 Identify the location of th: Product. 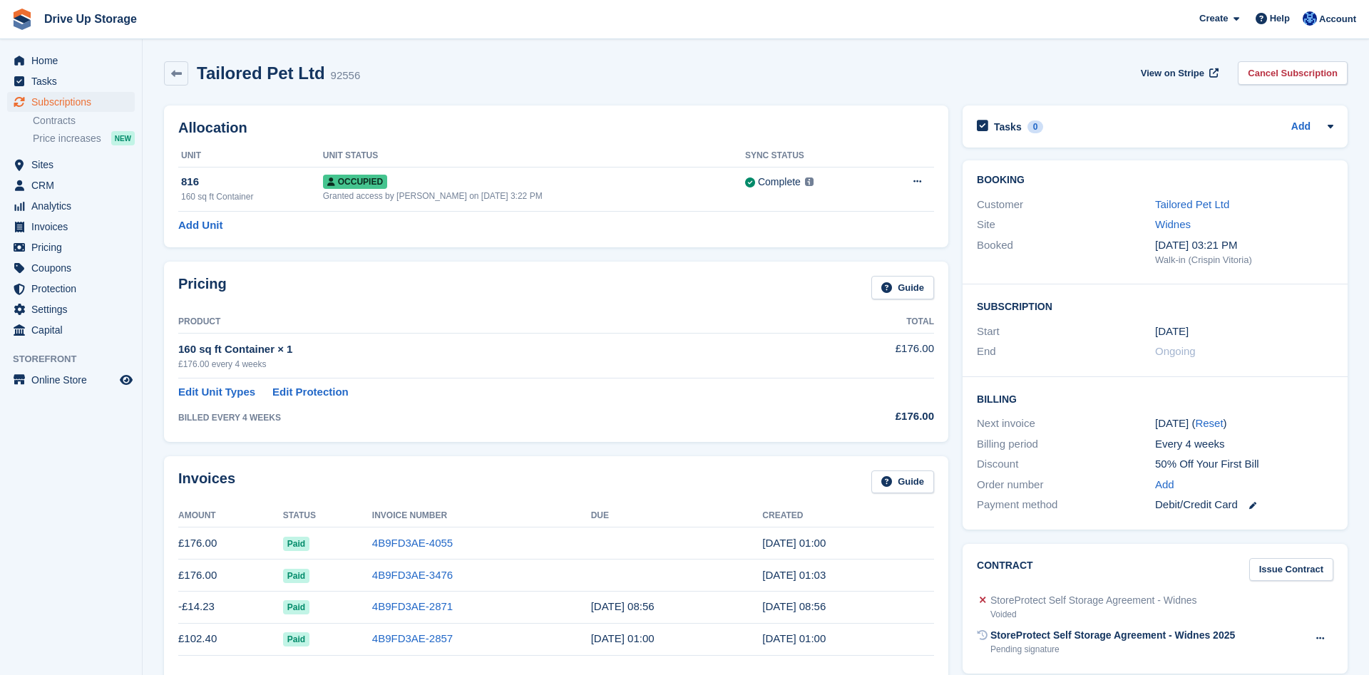
(486, 322).